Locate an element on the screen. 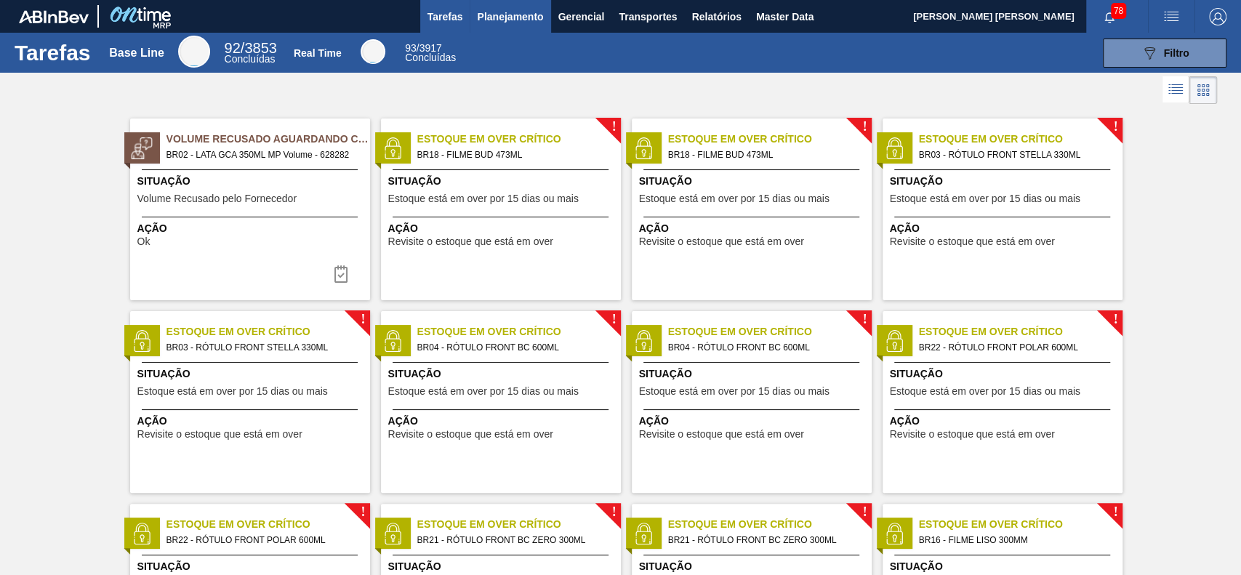  span: Planejamento is located at coordinates (510, 17).